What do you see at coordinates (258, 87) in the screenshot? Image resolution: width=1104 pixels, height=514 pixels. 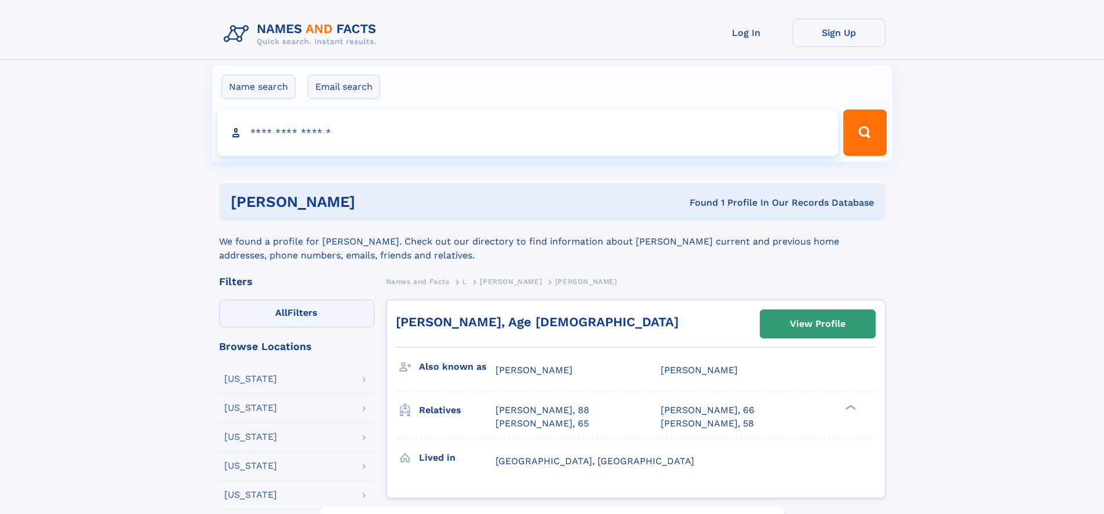 I see `label: Name search` at bounding box center [258, 87].